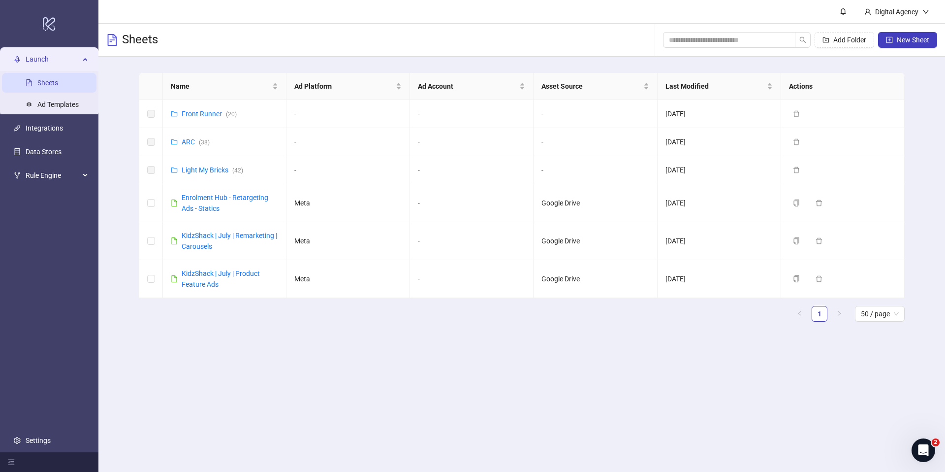 This screenshot has height=472, width=945. What do you see at coordinates (48, 83) in the screenshot?
I see `a: Sheets` at bounding box center [48, 83].